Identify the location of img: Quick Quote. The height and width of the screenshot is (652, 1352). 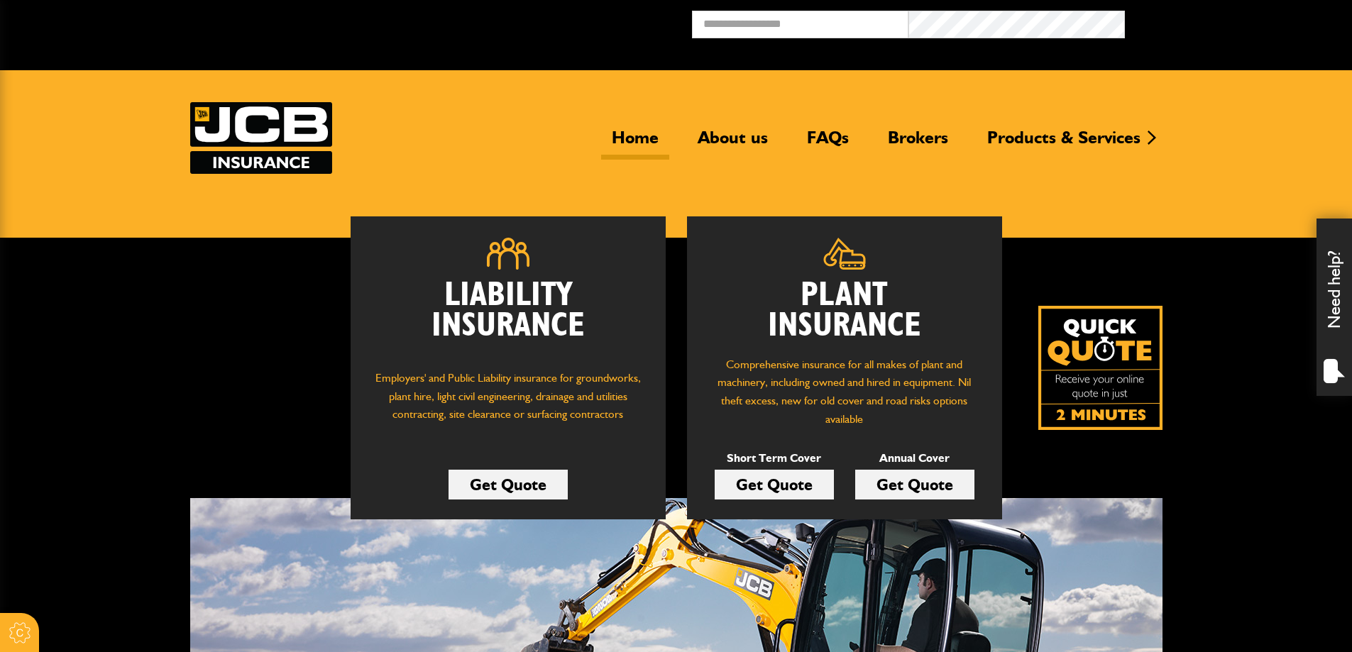
(1100, 368).